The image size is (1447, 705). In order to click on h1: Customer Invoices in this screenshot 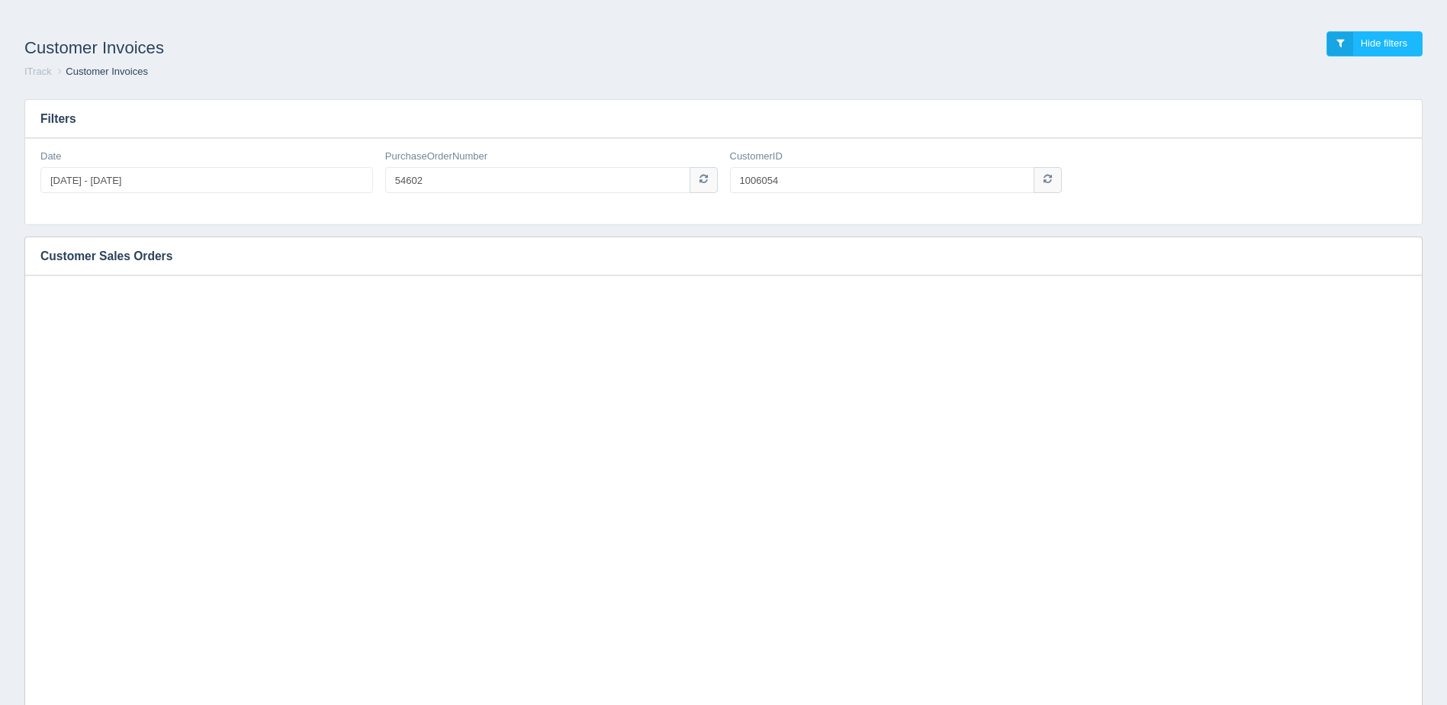, I will do `click(374, 48)`.